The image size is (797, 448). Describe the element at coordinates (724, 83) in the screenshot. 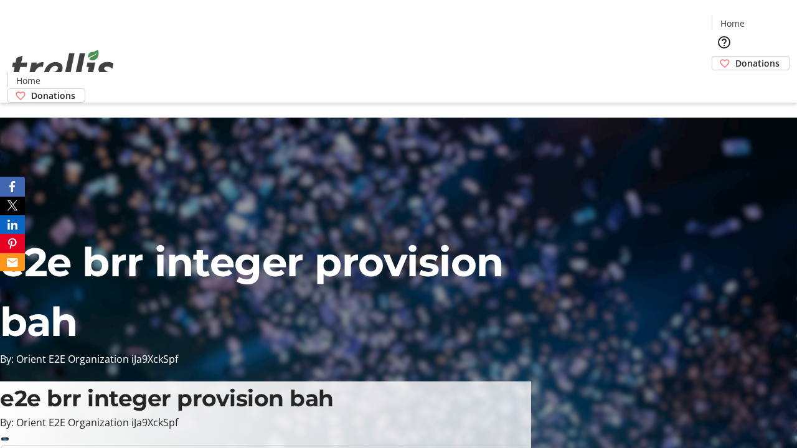

I see `button: Cart` at that location.